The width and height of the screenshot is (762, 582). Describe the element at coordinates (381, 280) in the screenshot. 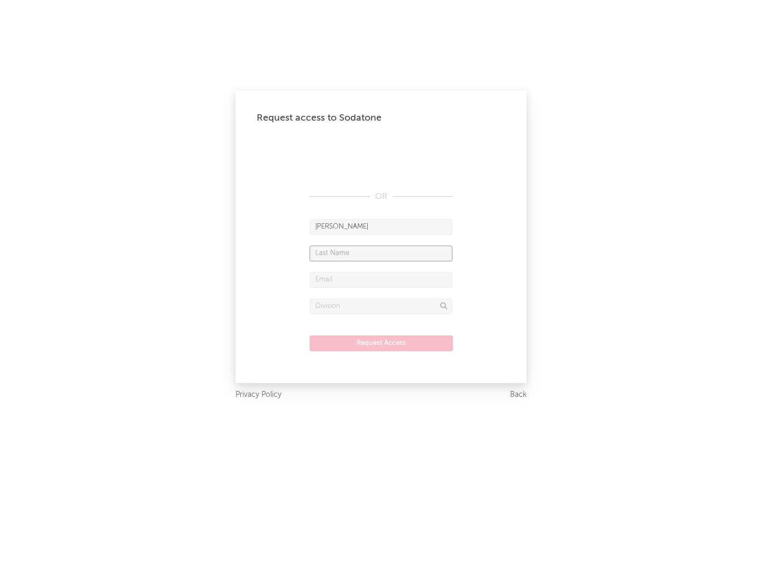

I see `input: Email` at that location.